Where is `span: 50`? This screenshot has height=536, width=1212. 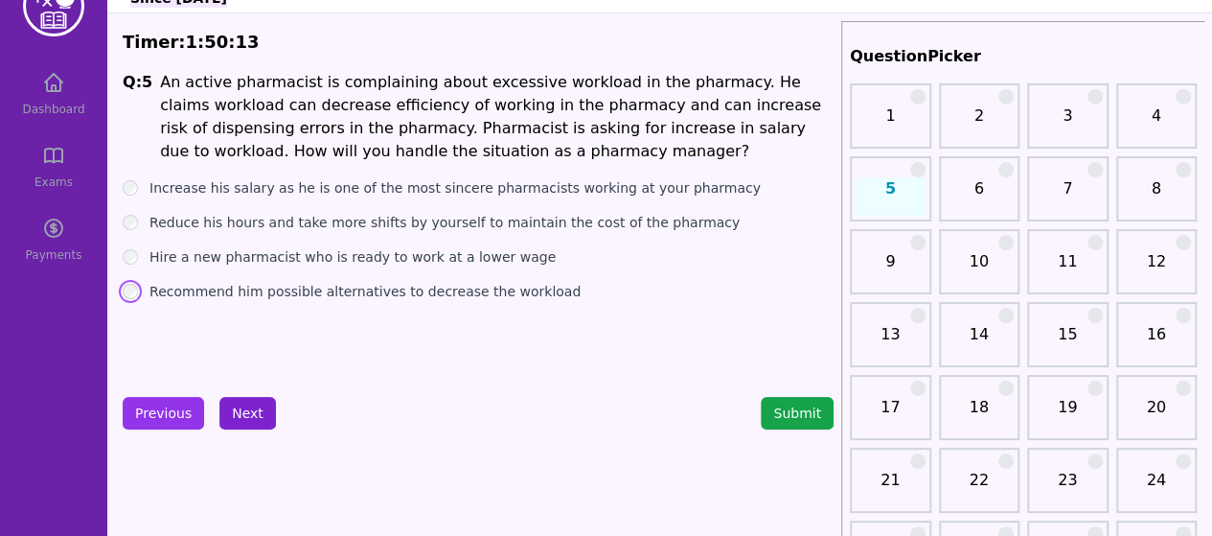 span: 50 is located at coordinates (216, 41).